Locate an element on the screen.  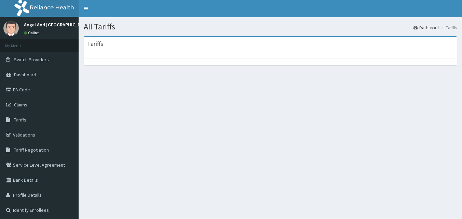
span: Switch Providers is located at coordinates (31, 59).